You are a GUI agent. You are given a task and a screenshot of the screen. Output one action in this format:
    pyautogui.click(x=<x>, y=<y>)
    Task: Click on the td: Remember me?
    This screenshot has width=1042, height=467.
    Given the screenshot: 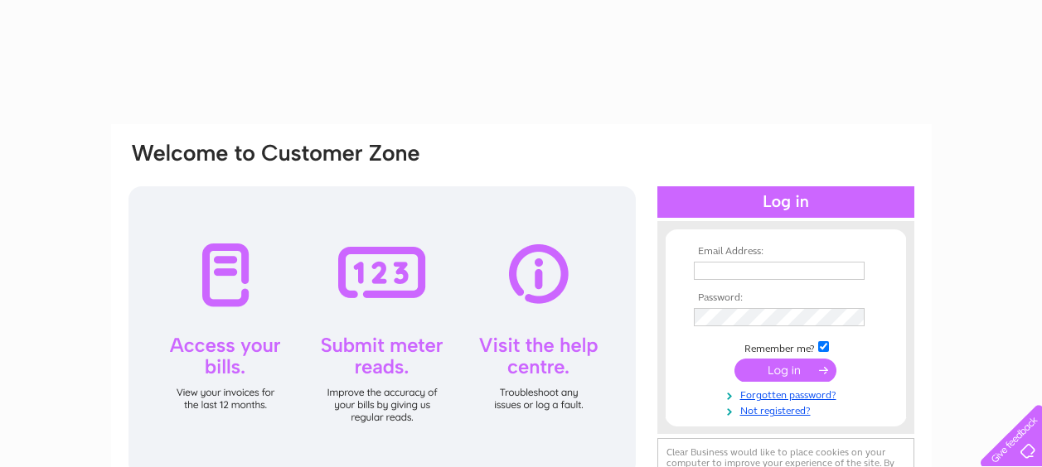 What is the action you would take?
    pyautogui.click(x=786, y=347)
    